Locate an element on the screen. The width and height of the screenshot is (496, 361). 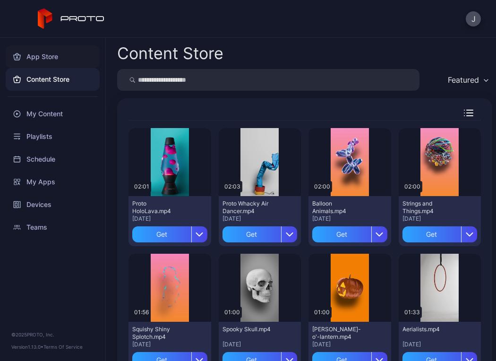
div: My Content is located at coordinates (52, 114).